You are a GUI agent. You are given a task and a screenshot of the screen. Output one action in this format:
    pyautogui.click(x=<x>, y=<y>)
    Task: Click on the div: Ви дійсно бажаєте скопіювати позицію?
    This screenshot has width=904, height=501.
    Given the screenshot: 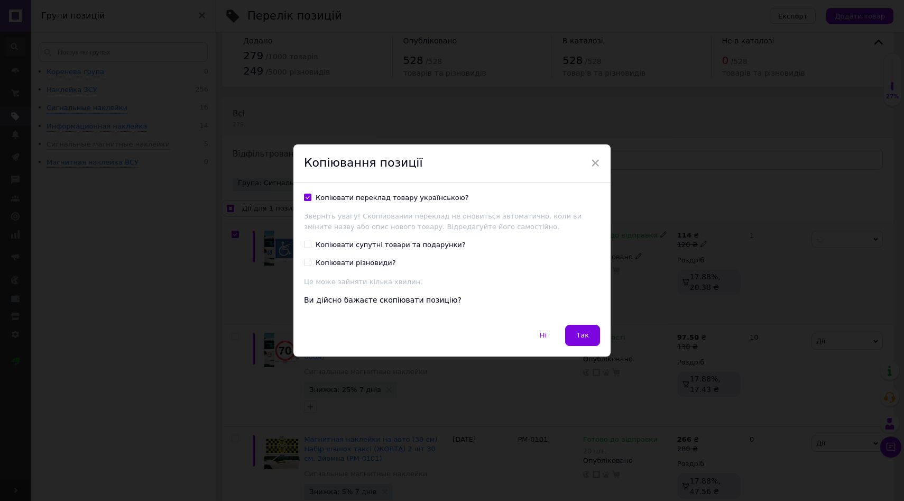 What is the action you would take?
    pyautogui.click(x=452, y=300)
    